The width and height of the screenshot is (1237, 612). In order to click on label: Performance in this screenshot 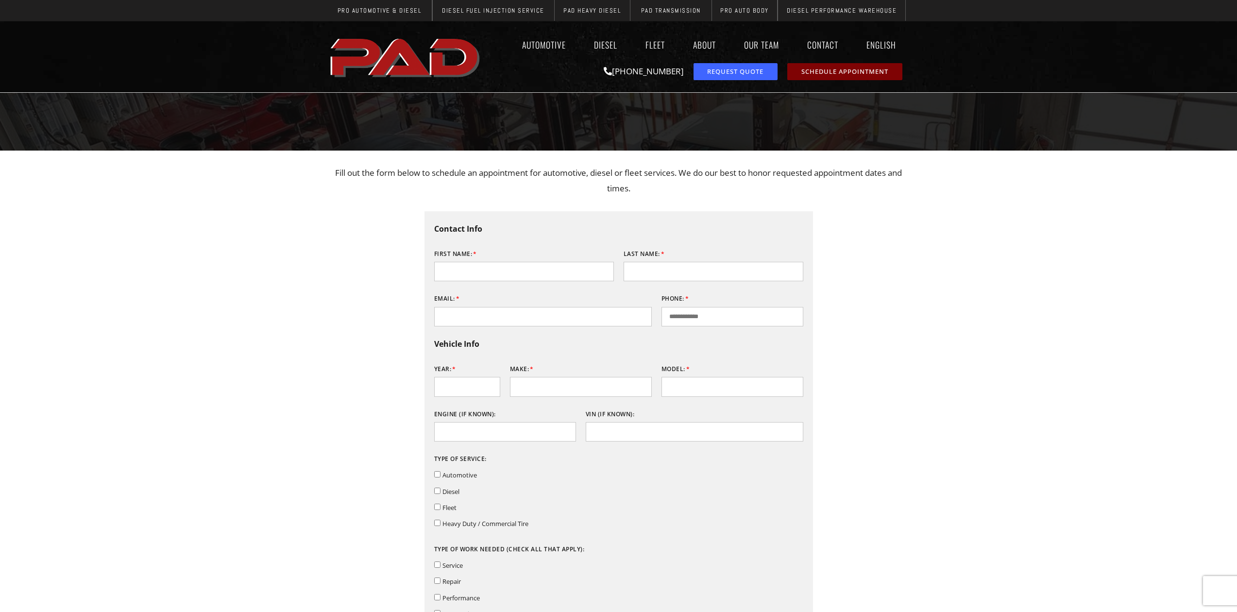, I will do `click(461, 598)`.